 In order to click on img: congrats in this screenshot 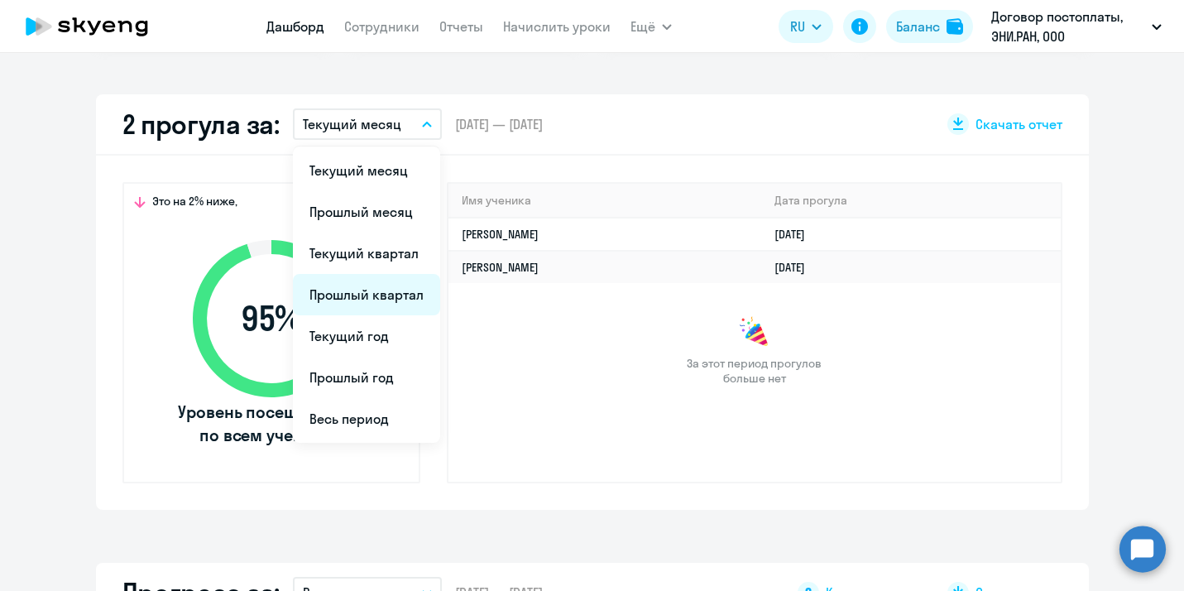, I will do `click(755, 333)`.